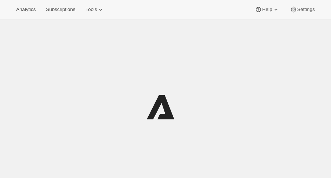 The image size is (331, 178). Describe the element at coordinates (26, 10) in the screenshot. I see `button: Analytics` at that location.